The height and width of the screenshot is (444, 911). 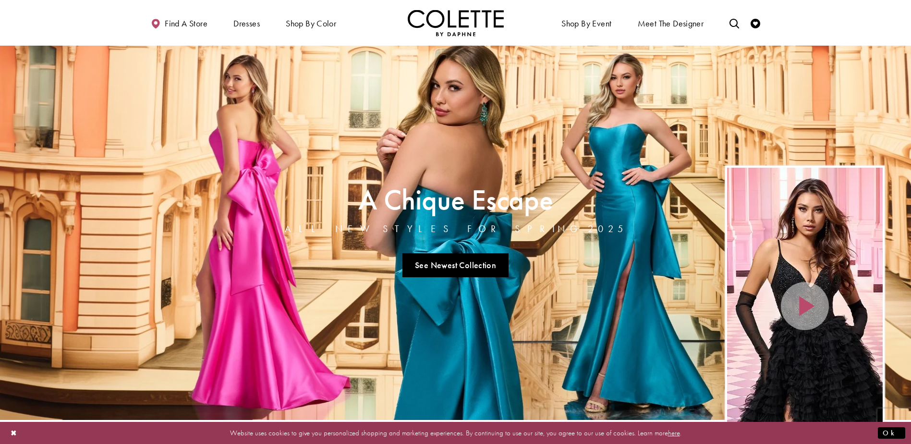 What do you see at coordinates (14, 432) in the screenshot?
I see `button: Close Dialog` at bounding box center [14, 432].